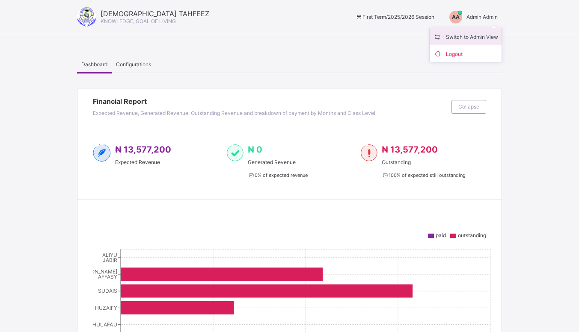  Describe the element at coordinates (472, 235) in the screenshot. I see `span: outstanding` at that location.